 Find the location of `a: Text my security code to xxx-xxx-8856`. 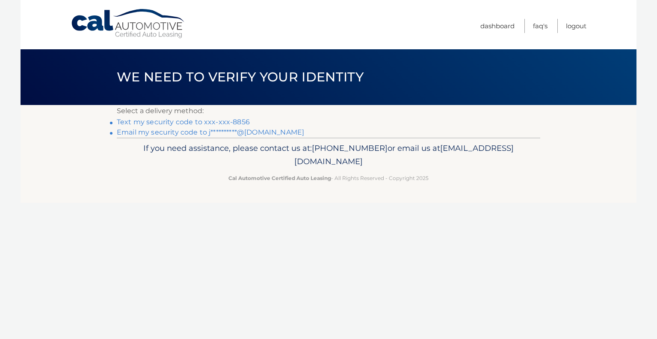

a: Text my security code to xxx-xxx-8856 is located at coordinates (183, 122).